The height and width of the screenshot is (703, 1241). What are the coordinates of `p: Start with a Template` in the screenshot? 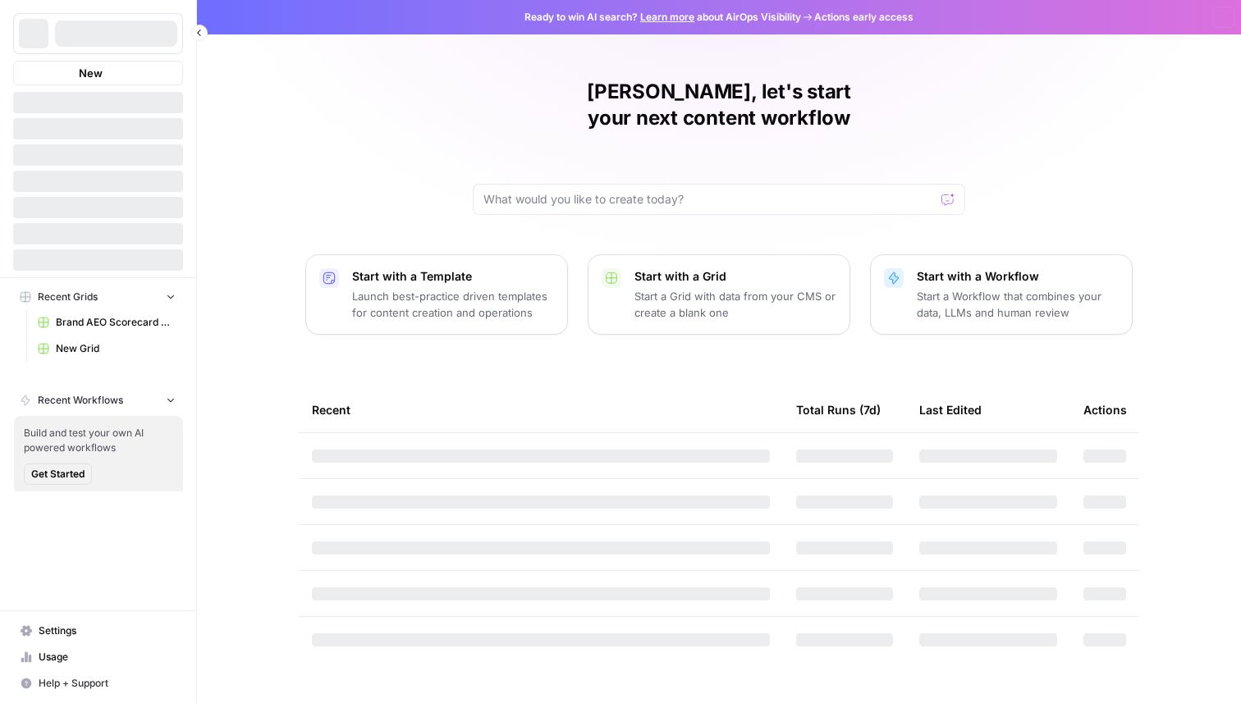 It's located at (453, 277).